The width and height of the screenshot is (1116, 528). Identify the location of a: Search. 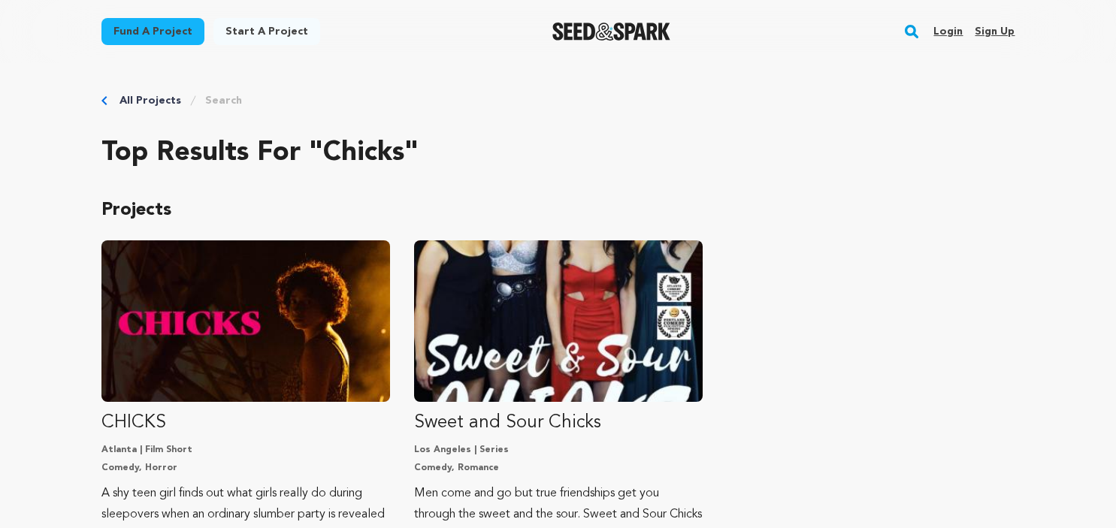
(223, 101).